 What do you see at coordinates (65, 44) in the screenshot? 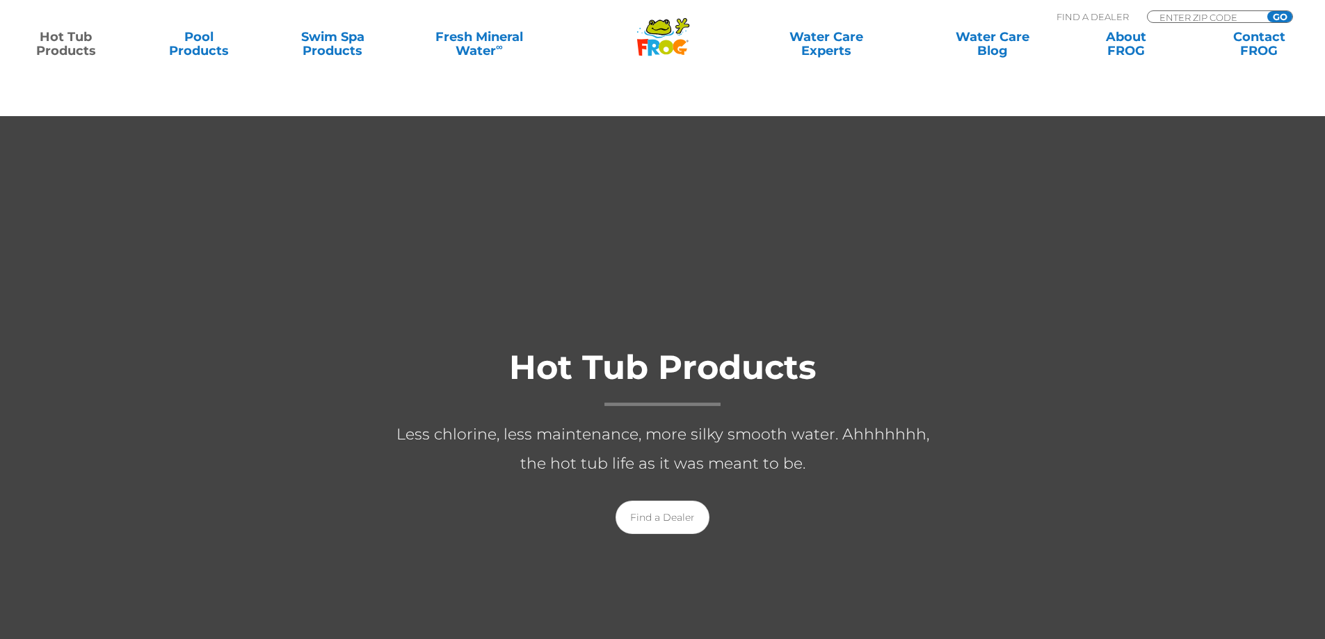
I see `a: Hot TubProducts` at bounding box center [65, 44].